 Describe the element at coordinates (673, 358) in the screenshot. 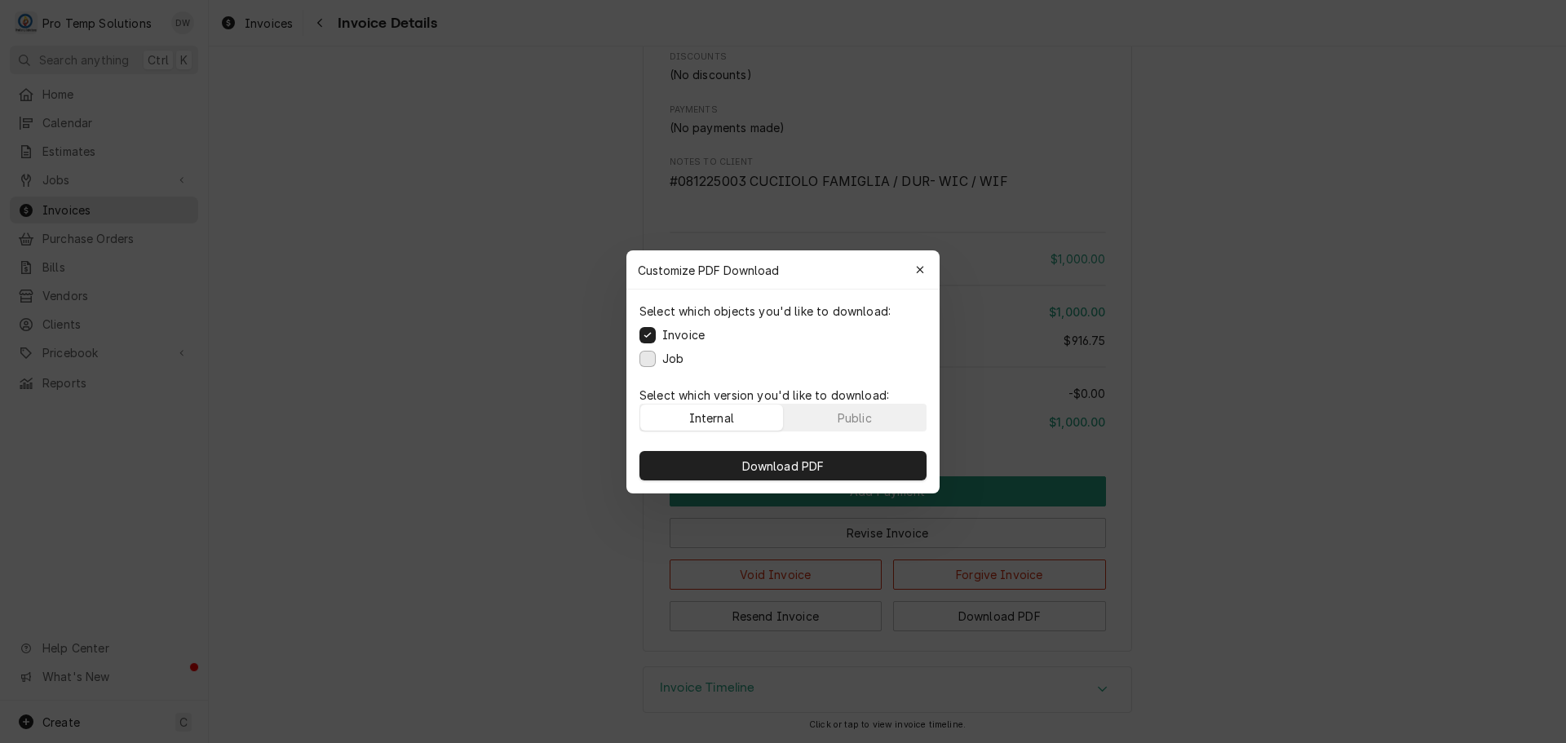

I see `label: Job` at that location.